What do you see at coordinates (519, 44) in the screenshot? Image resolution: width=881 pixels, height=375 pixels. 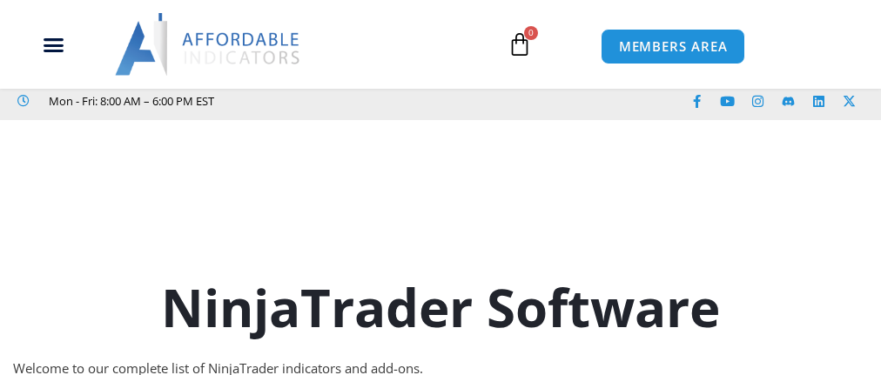 I see `a: 0` at bounding box center [519, 44].